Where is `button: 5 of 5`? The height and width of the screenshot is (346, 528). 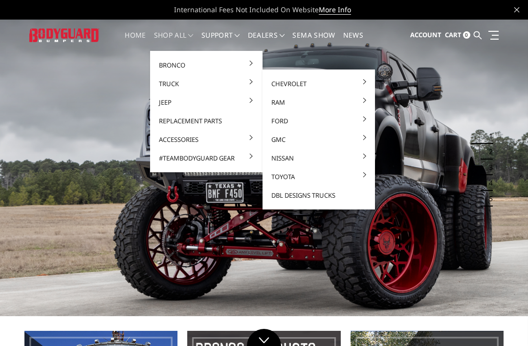 button: 5 of 5 is located at coordinates (488, 199).